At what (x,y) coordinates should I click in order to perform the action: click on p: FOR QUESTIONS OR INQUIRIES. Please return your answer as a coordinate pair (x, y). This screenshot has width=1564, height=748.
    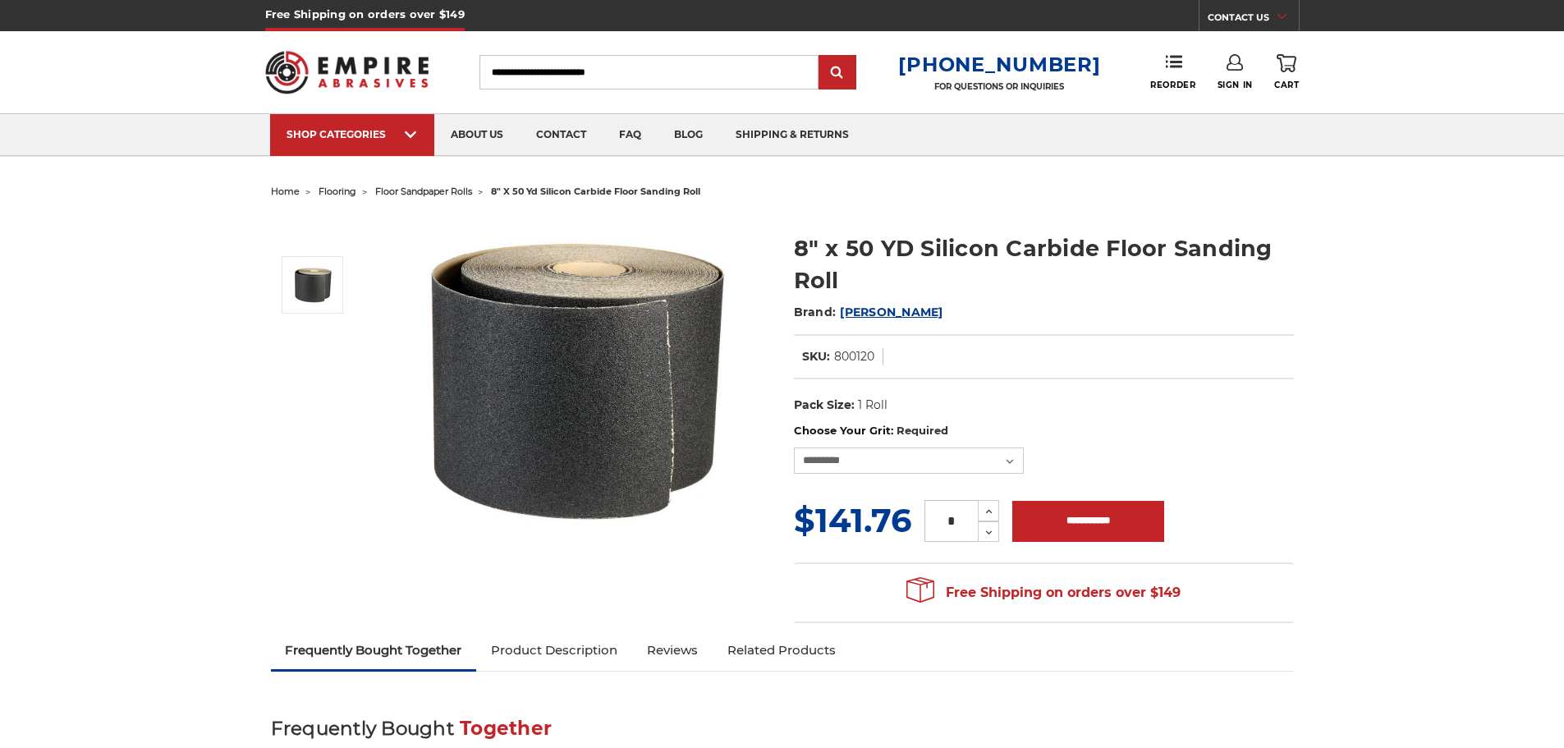
    Looking at the image, I should click on (999, 86).